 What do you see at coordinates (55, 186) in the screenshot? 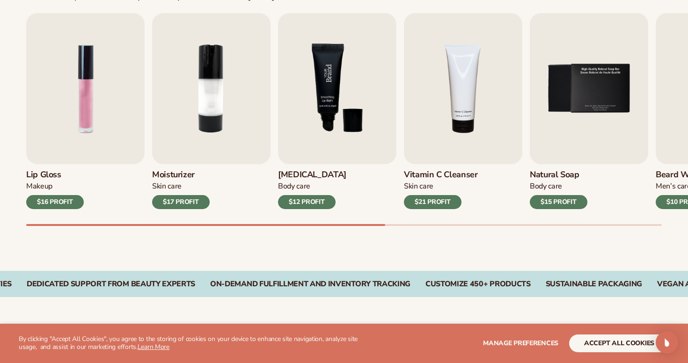
I see `div: Makeup` at bounding box center [55, 186].